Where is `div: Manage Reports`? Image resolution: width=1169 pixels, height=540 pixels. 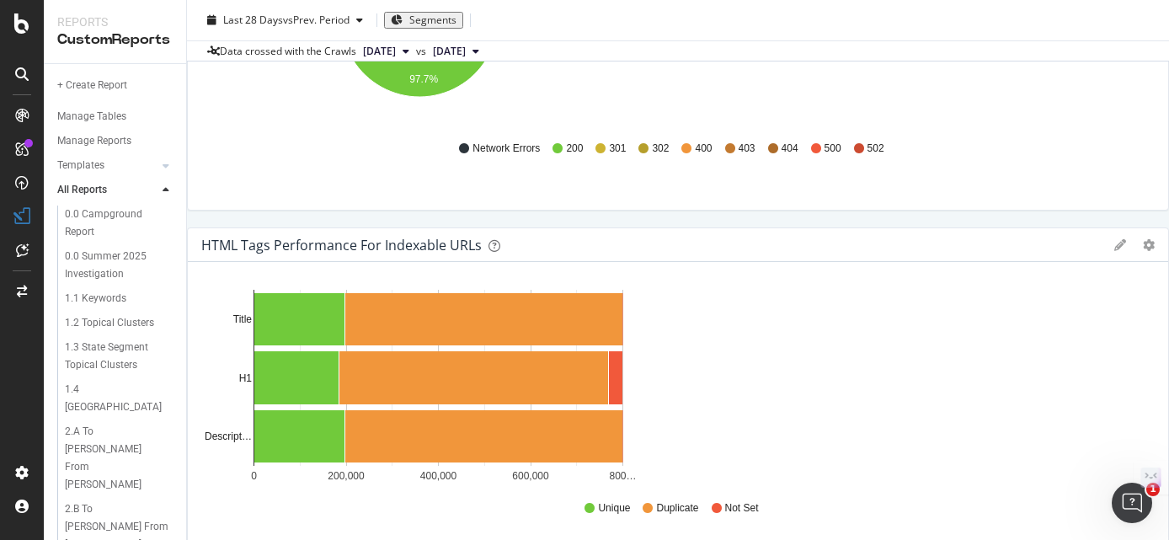 div: Manage Reports is located at coordinates (94, 141).